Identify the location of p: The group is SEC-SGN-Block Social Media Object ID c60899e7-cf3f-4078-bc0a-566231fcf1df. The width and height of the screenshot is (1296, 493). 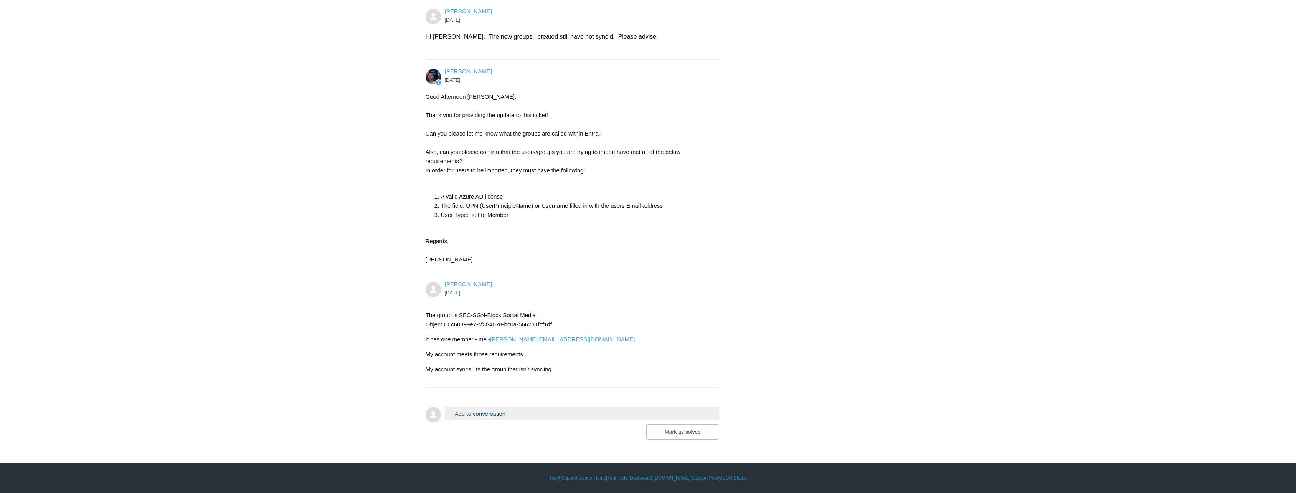
(569, 320).